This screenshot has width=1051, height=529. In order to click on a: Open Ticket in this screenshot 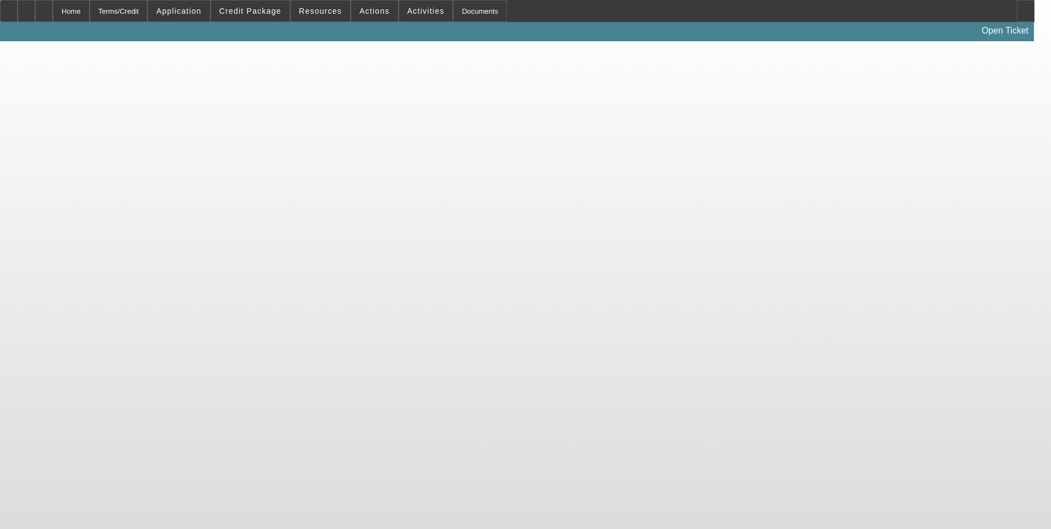, I will do `click(1004, 31)`.